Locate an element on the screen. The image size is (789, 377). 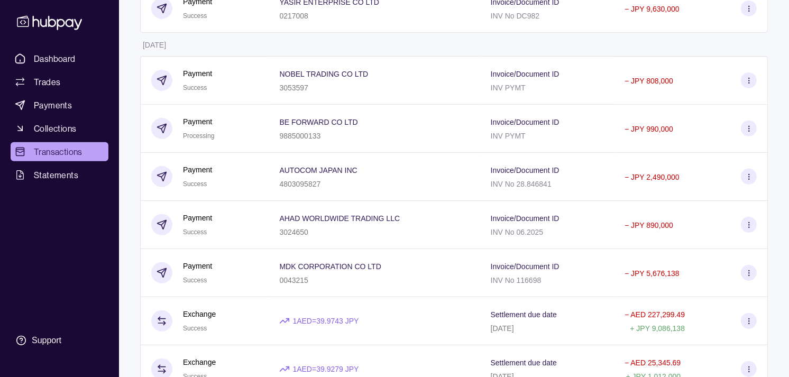
a: Dashboard is located at coordinates (59, 59).